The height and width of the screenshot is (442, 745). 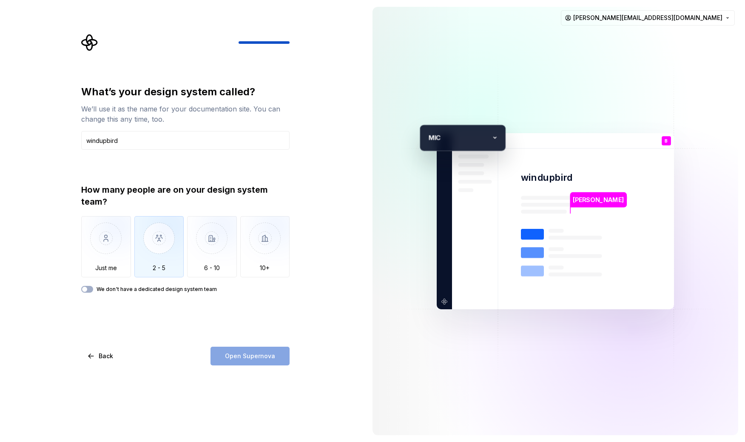 I want to click on p: IC, so click(x=461, y=137).